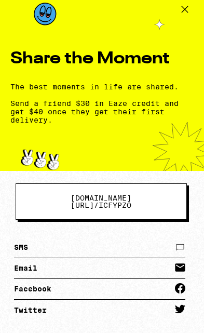 Image resolution: width=204 pixels, height=333 pixels. Describe the element at coordinates (100, 269) in the screenshot. I see `a: Email` at that location.